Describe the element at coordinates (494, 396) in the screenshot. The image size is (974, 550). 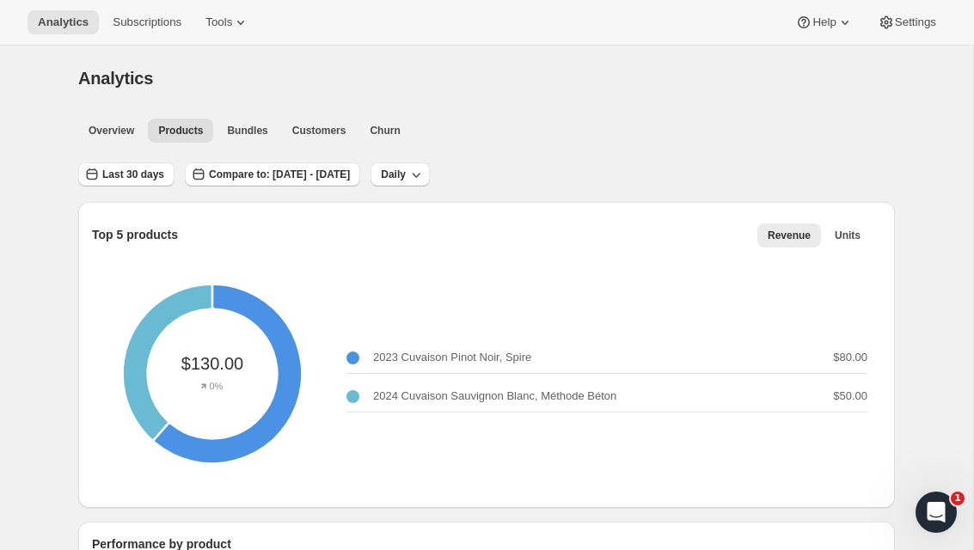
I see `p: 2024 Cuvaison Sauvignon Blanc, Méthode Béton` at that location.